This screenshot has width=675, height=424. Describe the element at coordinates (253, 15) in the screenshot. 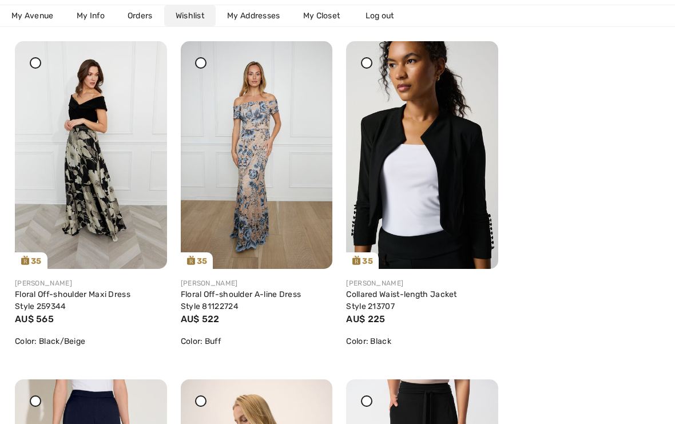

I see `a: My Addresses` at that location.